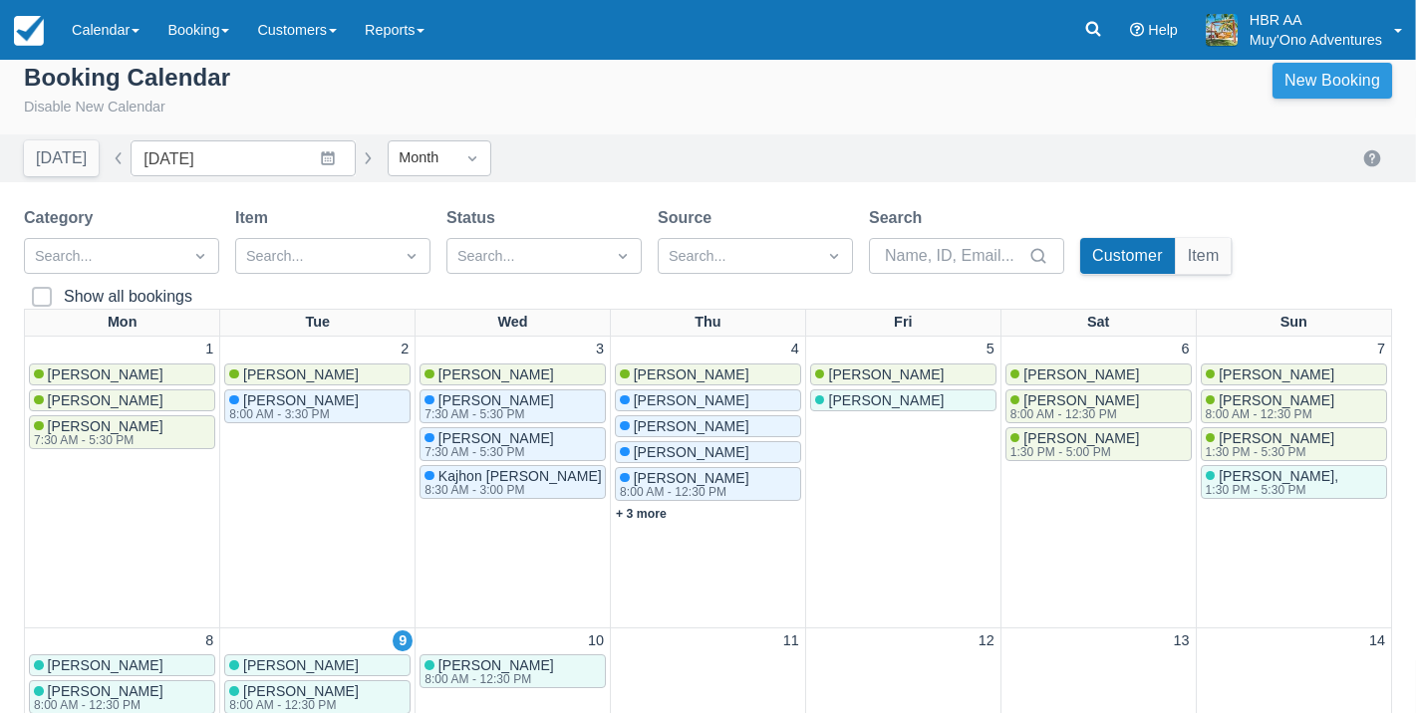  I want to click on label: Source, so click(688, 218).